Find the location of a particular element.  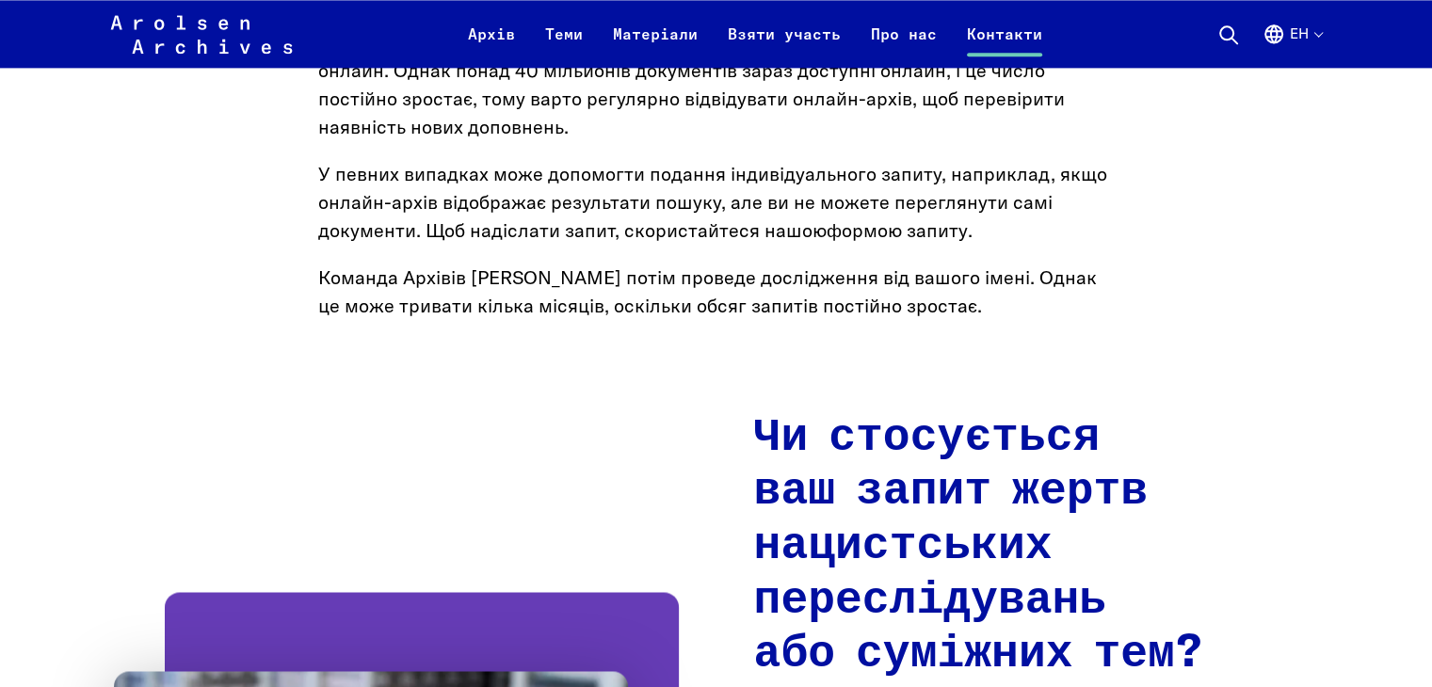

a: Матеріали is located at coordinates (655, 45).